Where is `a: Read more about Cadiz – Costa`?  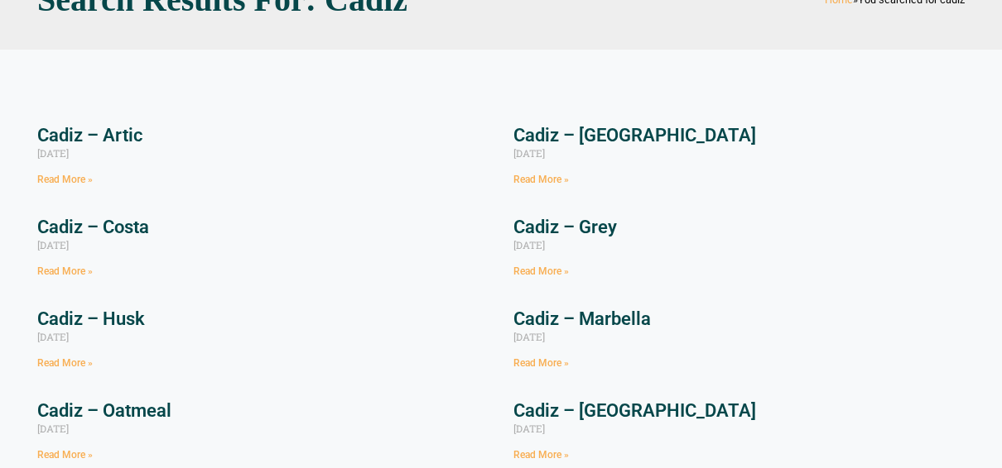 a: Read more about Cadiz – Costa is located at coordinates (65, 271).